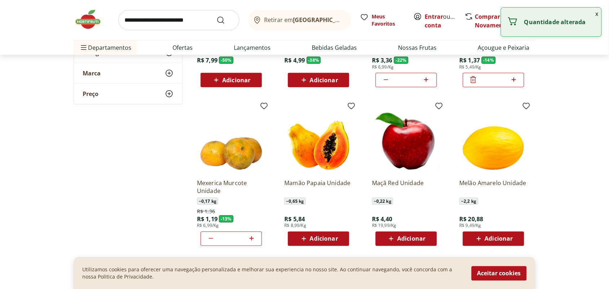  What do you see at coordinates (441, 21) in the screenshot?
I see `span: ou` at bounding box center [441, 21].